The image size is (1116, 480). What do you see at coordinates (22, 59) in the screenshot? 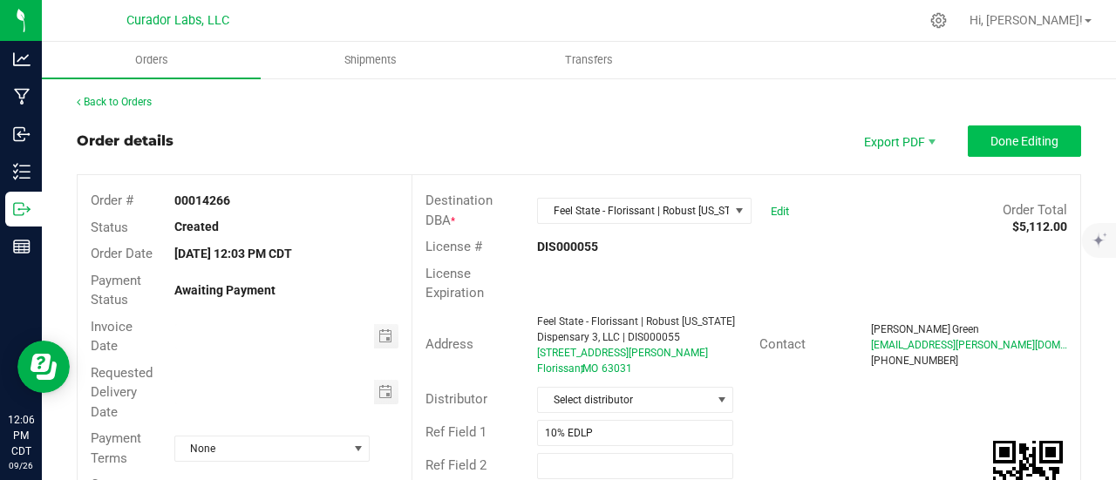
I see `inline-svg: Analytics` at bounding box center [22, 59].